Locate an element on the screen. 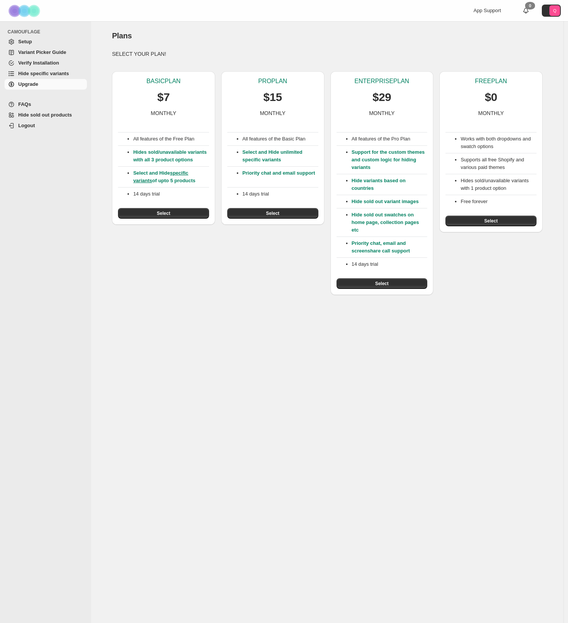 The image size is (568, 623). p: $0 is located at coordinates (491, 97).